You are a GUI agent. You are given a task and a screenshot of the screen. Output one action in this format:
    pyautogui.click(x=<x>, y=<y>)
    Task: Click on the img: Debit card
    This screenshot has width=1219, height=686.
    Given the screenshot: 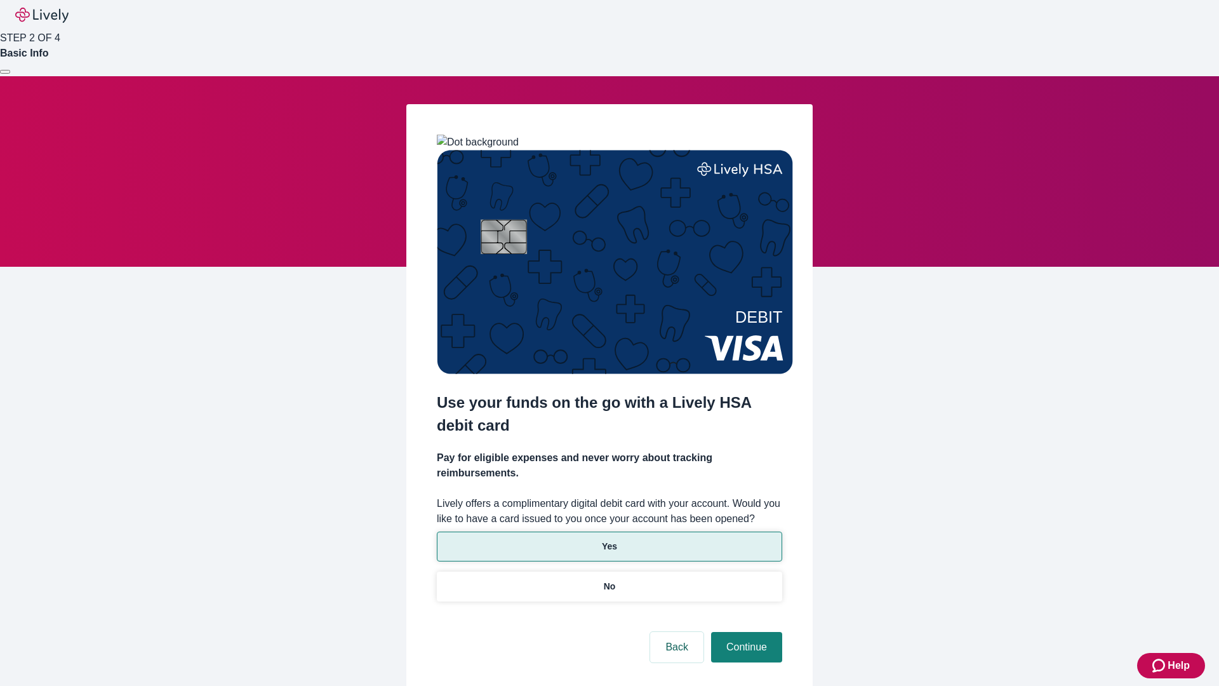 What is the action you would take?
    pyautogui.click(x=615, y=262)
    